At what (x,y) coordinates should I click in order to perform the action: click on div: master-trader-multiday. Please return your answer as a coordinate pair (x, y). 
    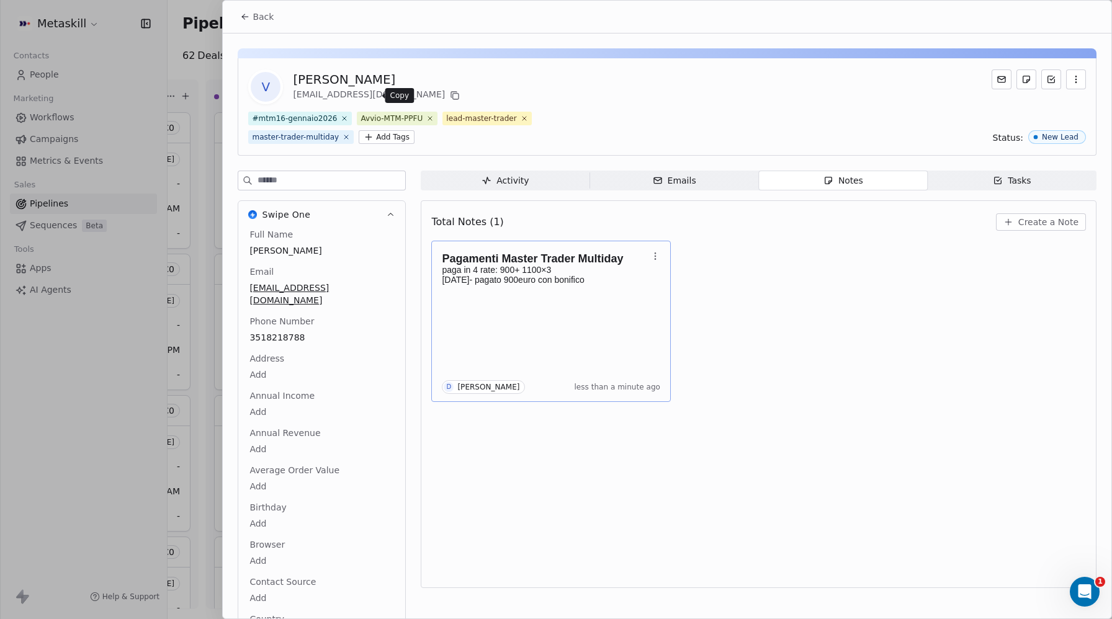
    Looking at the image, I should click on (295, 137).